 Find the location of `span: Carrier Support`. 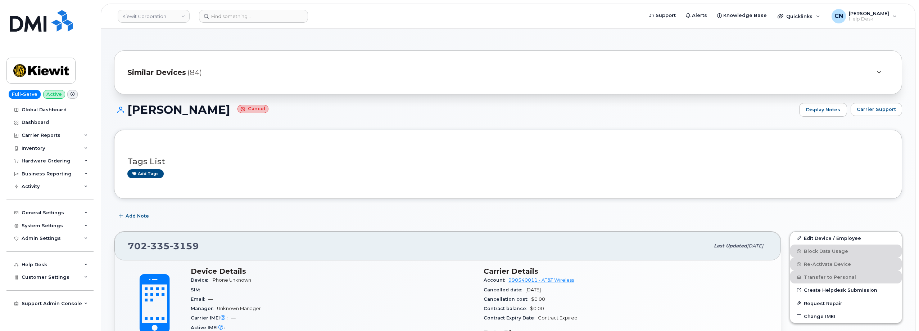

span: Carrier Support is located at coordinates (876, 109).